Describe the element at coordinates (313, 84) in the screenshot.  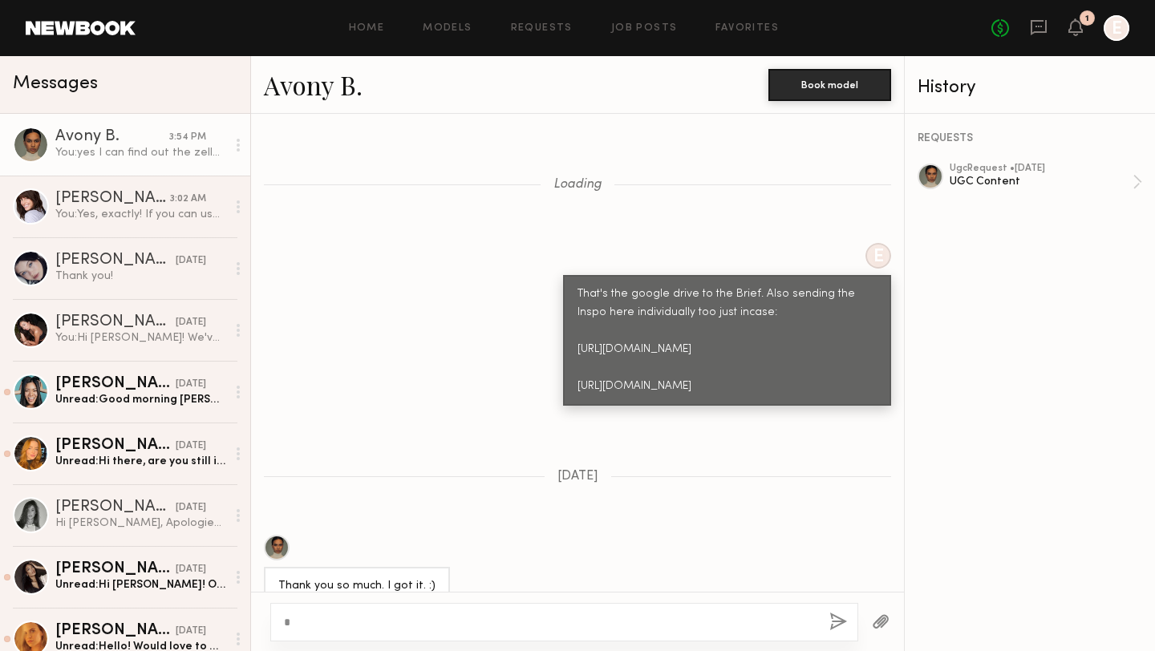
I see `a: Avony B.` at that location.